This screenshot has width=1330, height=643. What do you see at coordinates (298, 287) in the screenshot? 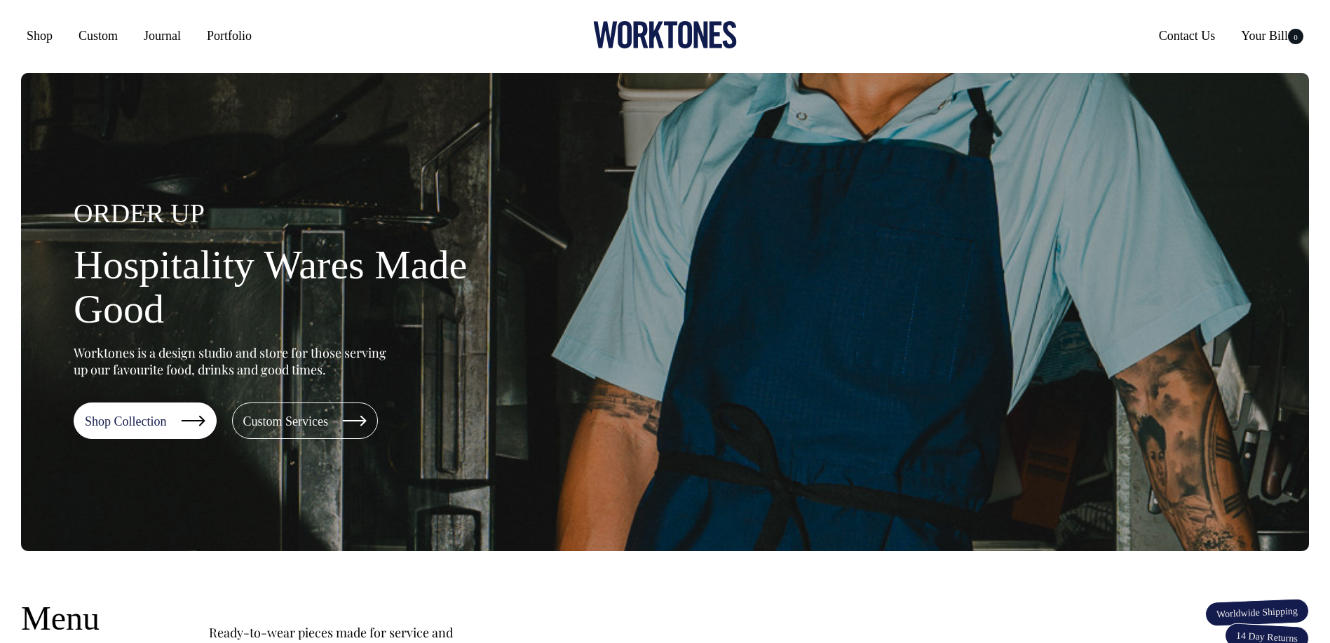
I see `h1: Hospitality Wares Made Good` at bounding box center [298, 287].